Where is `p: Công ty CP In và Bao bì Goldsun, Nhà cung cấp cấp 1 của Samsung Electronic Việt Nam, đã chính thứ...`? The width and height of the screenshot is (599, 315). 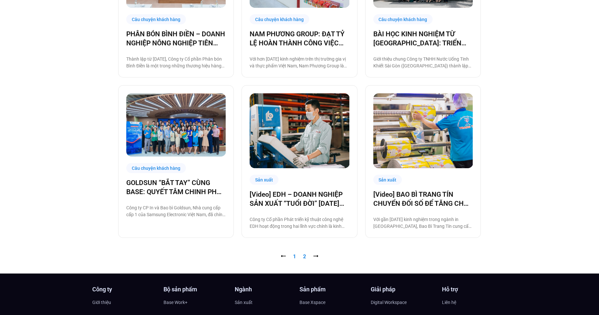
p: Công ty CP In và Bao bì Goldsun, Nhà cung cấp cấp 1 của Samsung Electronic Việt Nam, đã chính thứ... is located at coordinates (176, 211).